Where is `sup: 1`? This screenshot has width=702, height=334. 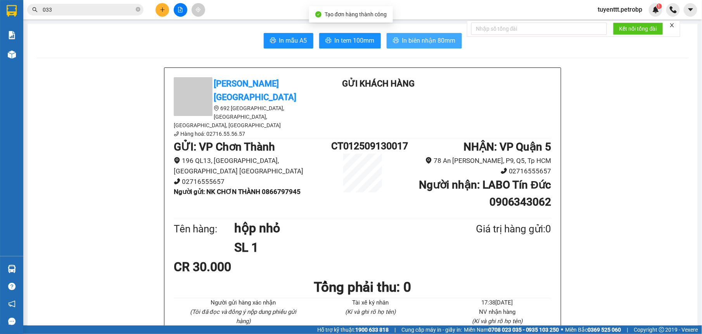 sup: 1 is located at coordinates (659, 6).